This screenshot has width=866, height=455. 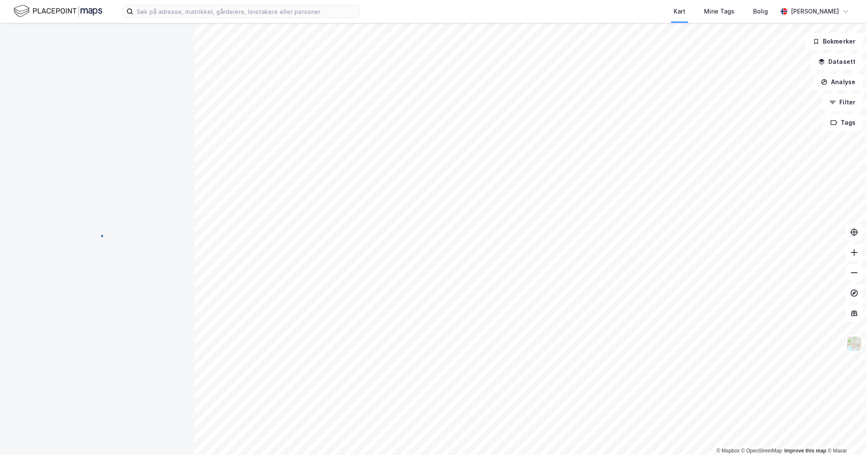 What do you see at coordinates (719, 11) in the screenshot?
I see `div: Mine Tags` at bounding box center [719, 11].